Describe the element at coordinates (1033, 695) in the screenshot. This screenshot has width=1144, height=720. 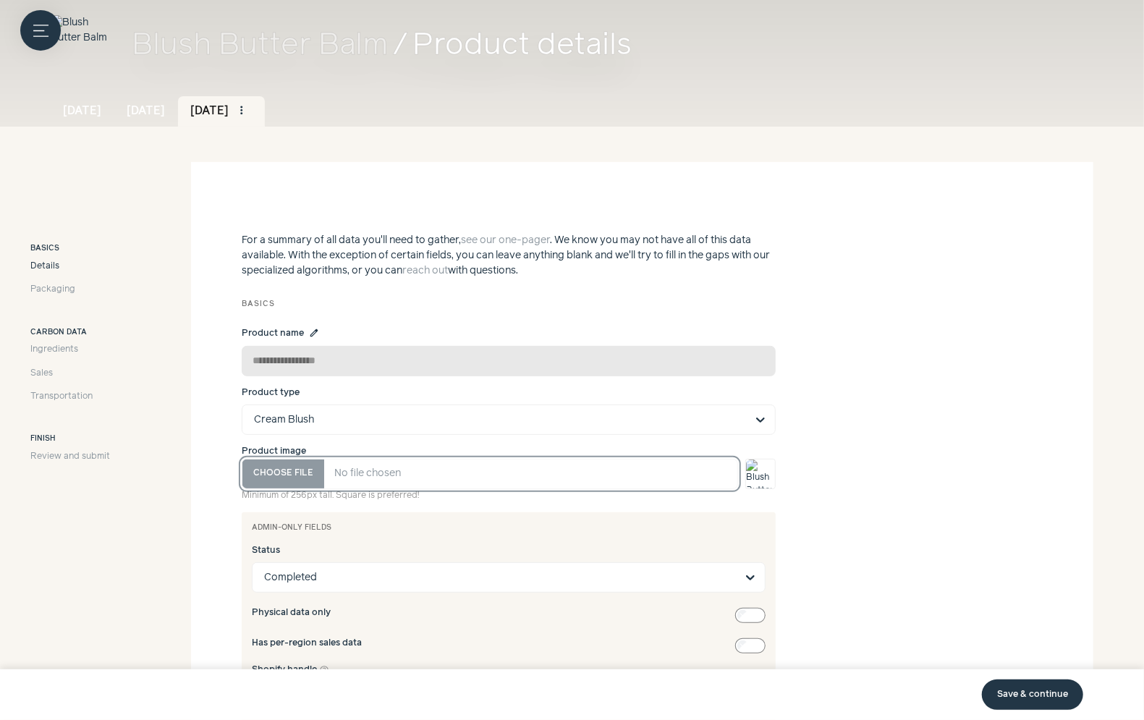
I see `a: Save & continue` at that location.